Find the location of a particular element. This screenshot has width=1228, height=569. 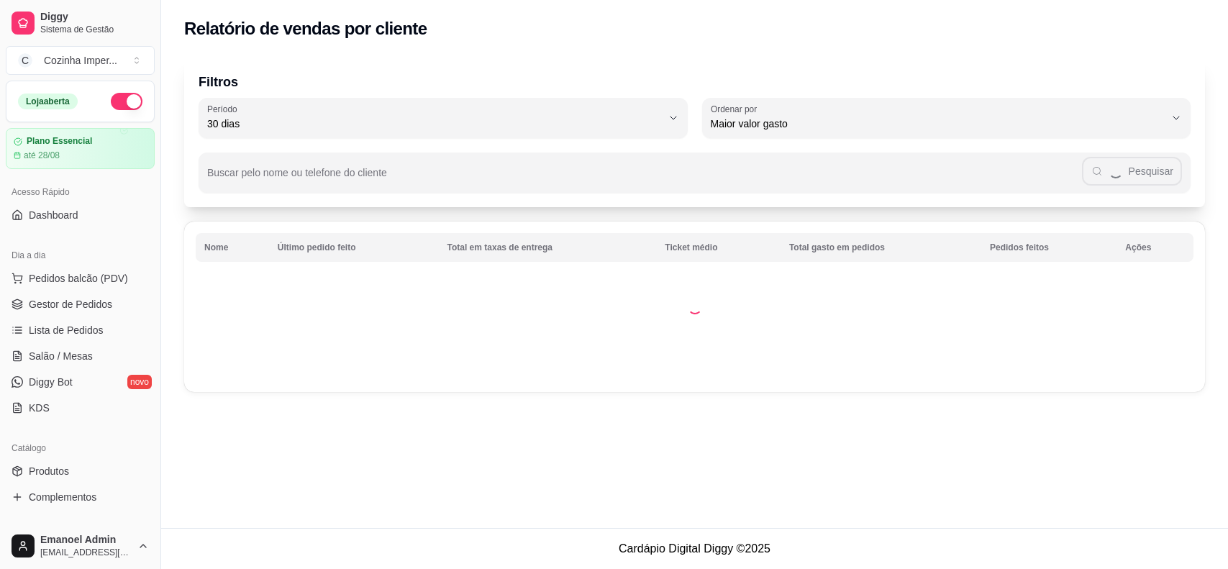

div: Dia a dia is located at coordinates (80, 255).